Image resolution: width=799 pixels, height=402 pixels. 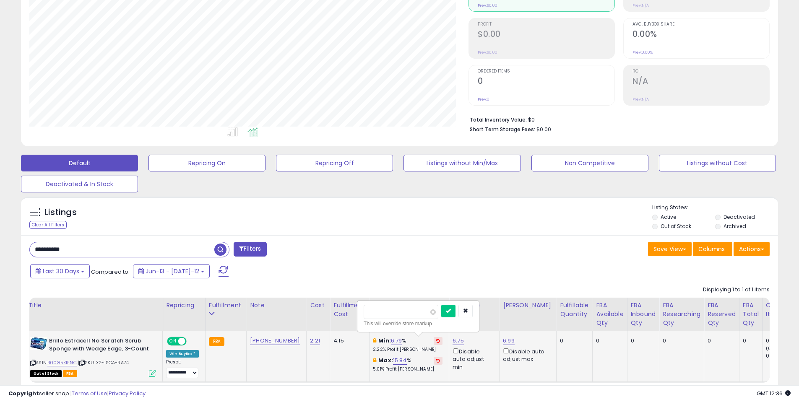 I want to click on h2: $0.00, so click(x=546, y=35).